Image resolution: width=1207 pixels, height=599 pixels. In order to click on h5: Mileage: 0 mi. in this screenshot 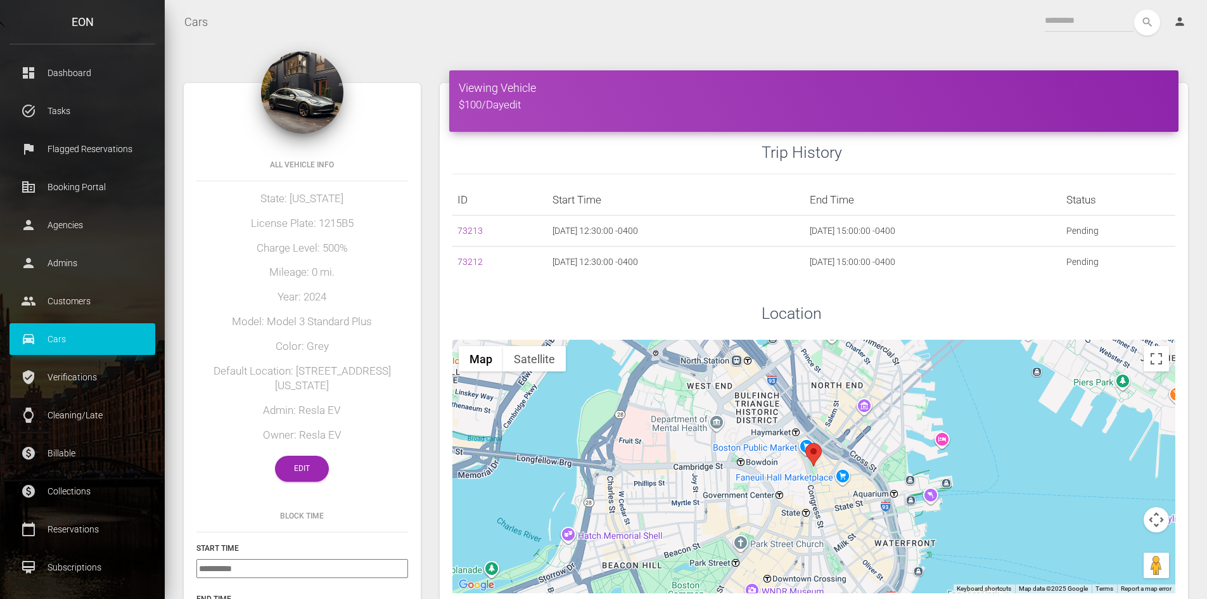, I will do `click(302, 272)`.